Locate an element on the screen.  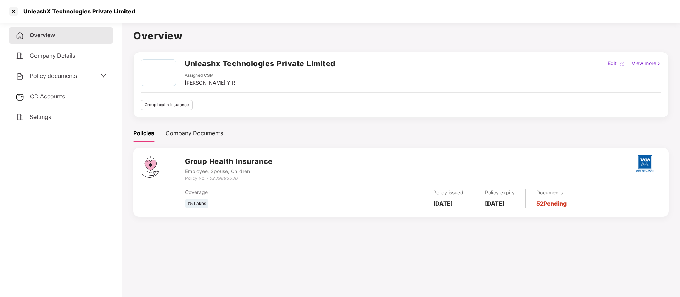
div: View more is located at coordinates (646, 63).